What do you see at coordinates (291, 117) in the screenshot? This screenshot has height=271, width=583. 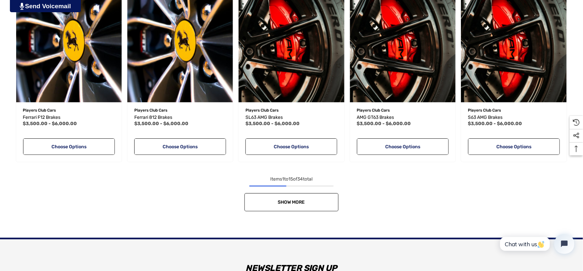 I see `a: SL63 AMG Brakes,Price range from $3,500.00 to $6,000.00` at bounding box center [291, 117].